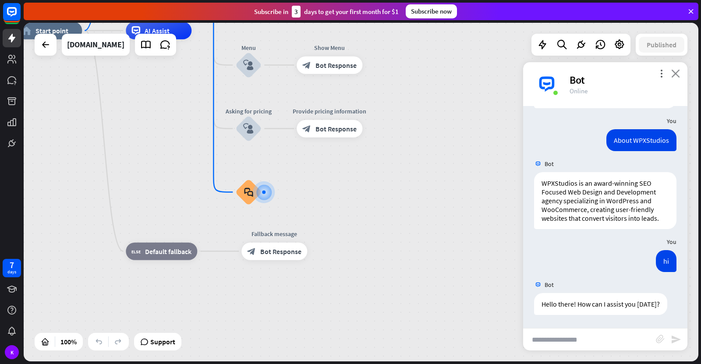 Image resolution: width=701 pixels, height=364 pixels. Describe the element at coordinates (20, 17) in the screenshot. I see `button: Open LiveChat chat widget` at that location.